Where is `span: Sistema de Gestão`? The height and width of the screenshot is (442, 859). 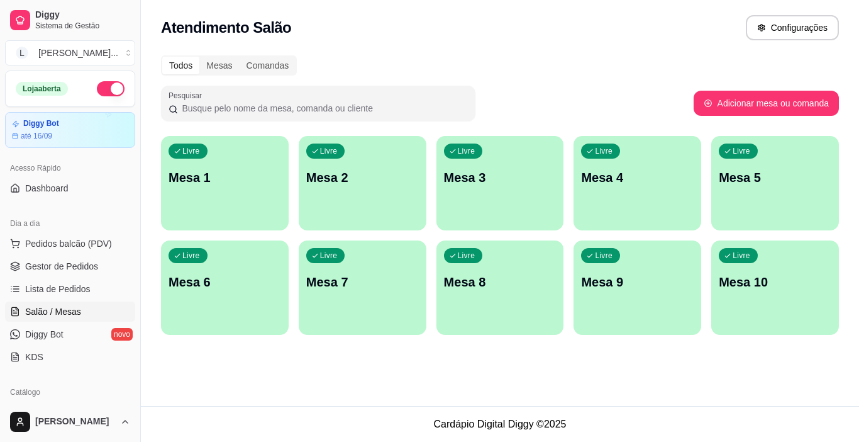
span: Sistema de Gestão is located at coordinates (82, 26).